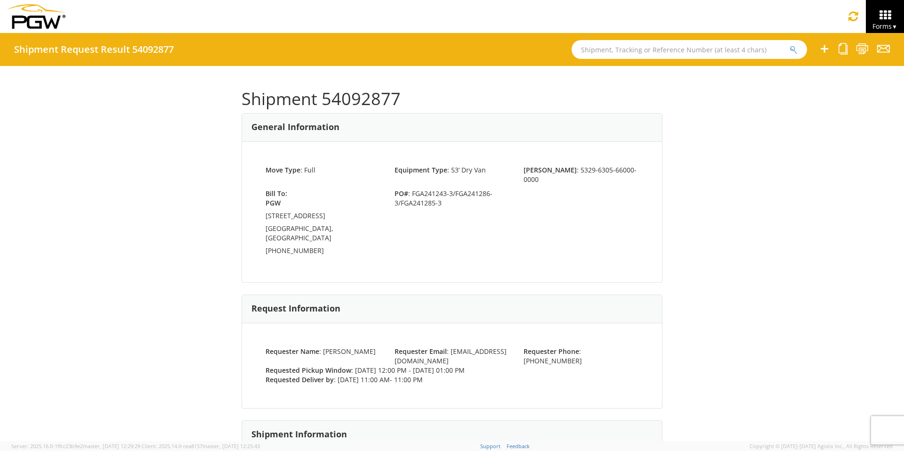  Describe the element at coordinates (401, 193) in the screenshot. I see `strong: PO#` at that location.